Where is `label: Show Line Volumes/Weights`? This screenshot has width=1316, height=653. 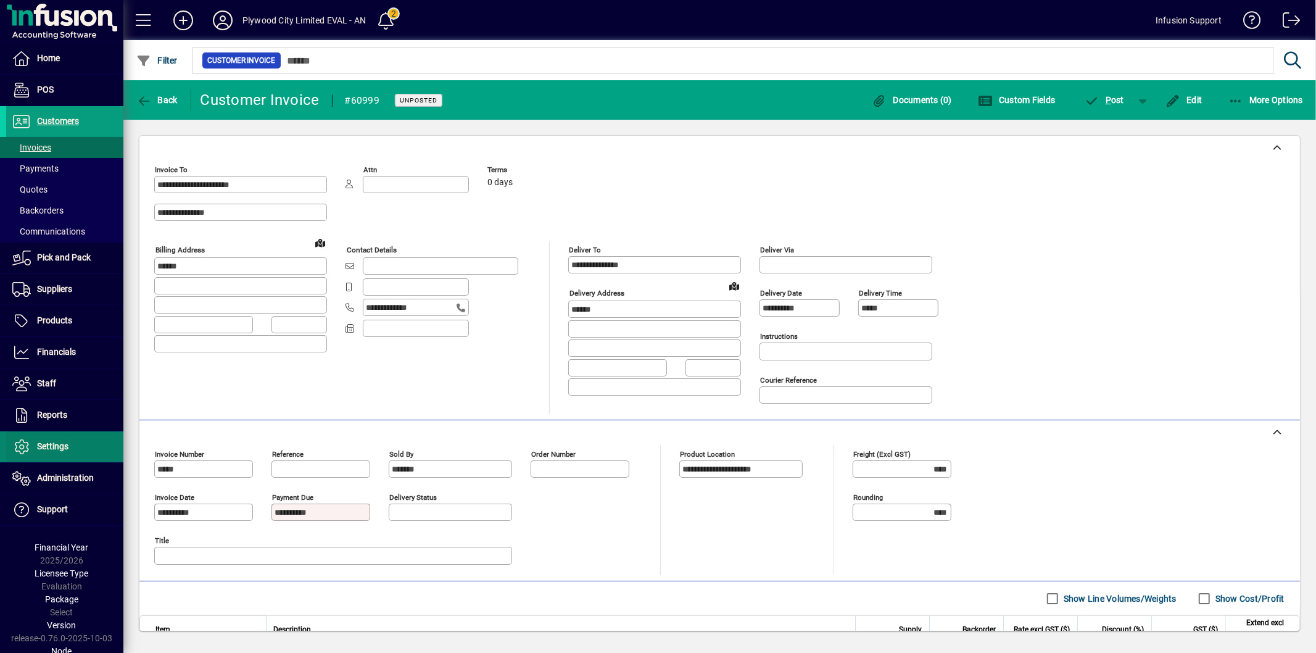
label: Show Line Volumes/Weights is located at coordinates (1119, 599).